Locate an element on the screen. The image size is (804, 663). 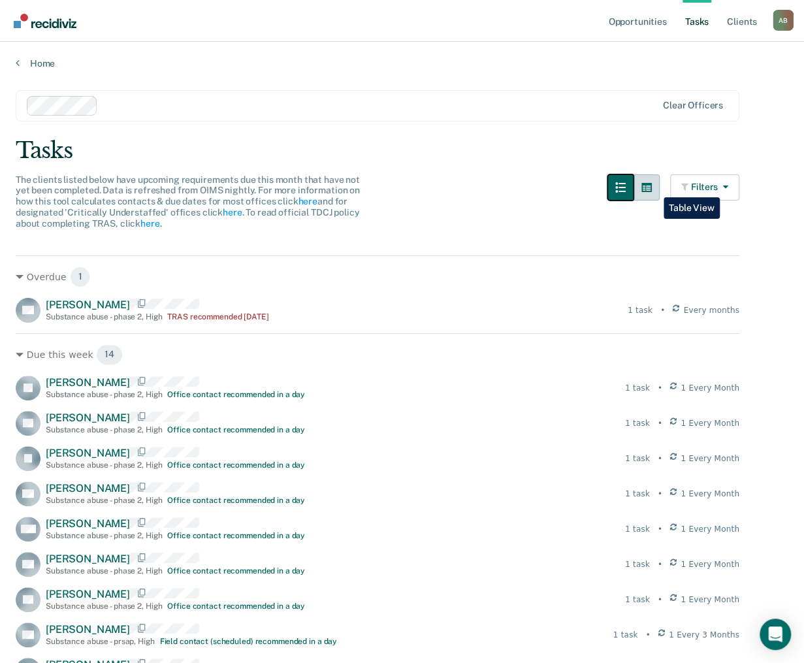
span: The clients listed below have upcoming requirements due this month that have not yet been complet... is located at coordinates (187, 201).